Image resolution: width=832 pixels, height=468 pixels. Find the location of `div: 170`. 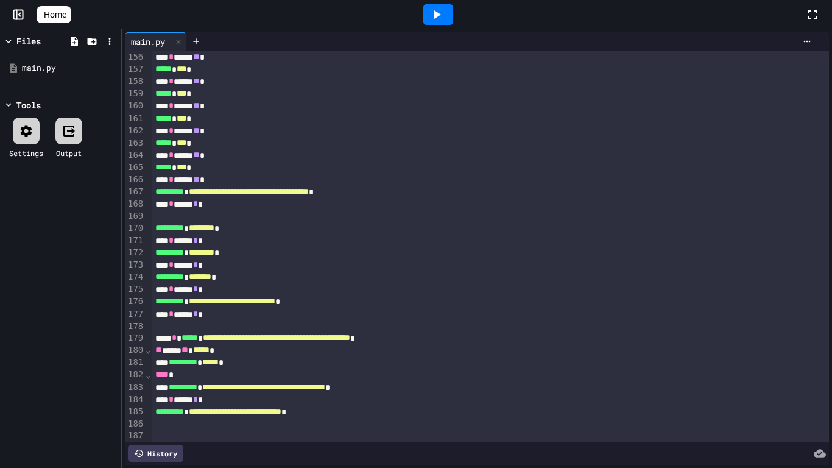

div: 170 is located at coordinates (135, 228).